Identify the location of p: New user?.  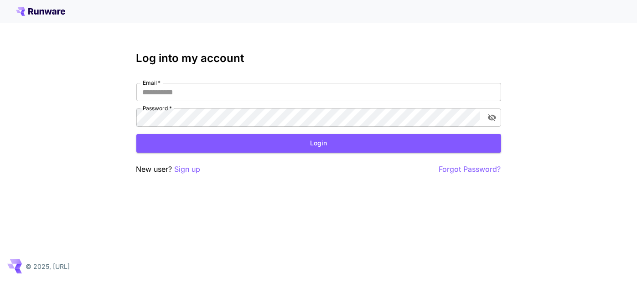
(168, 169).